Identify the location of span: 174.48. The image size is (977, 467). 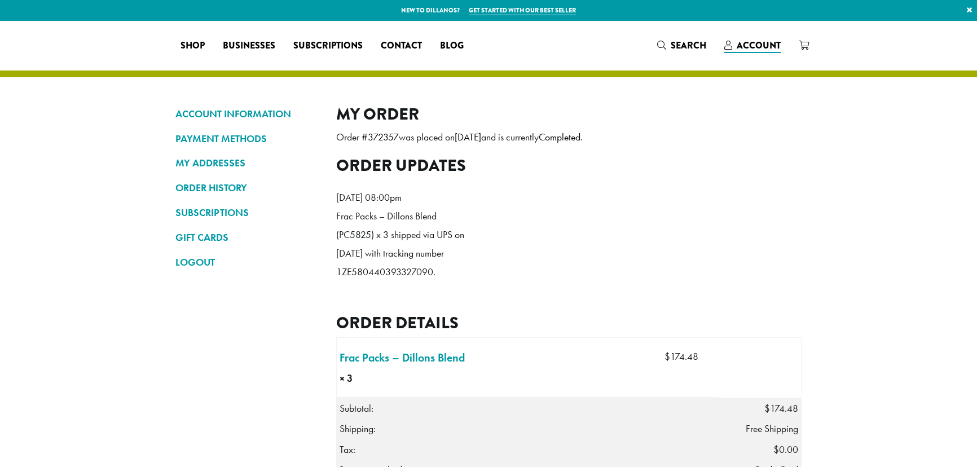
(781, 408).